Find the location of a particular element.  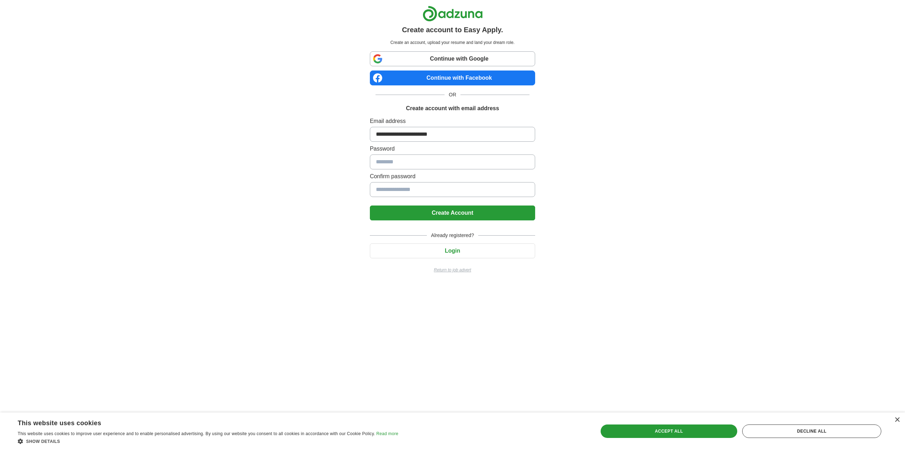

div: Decline all is located at coordinates (812, 431).